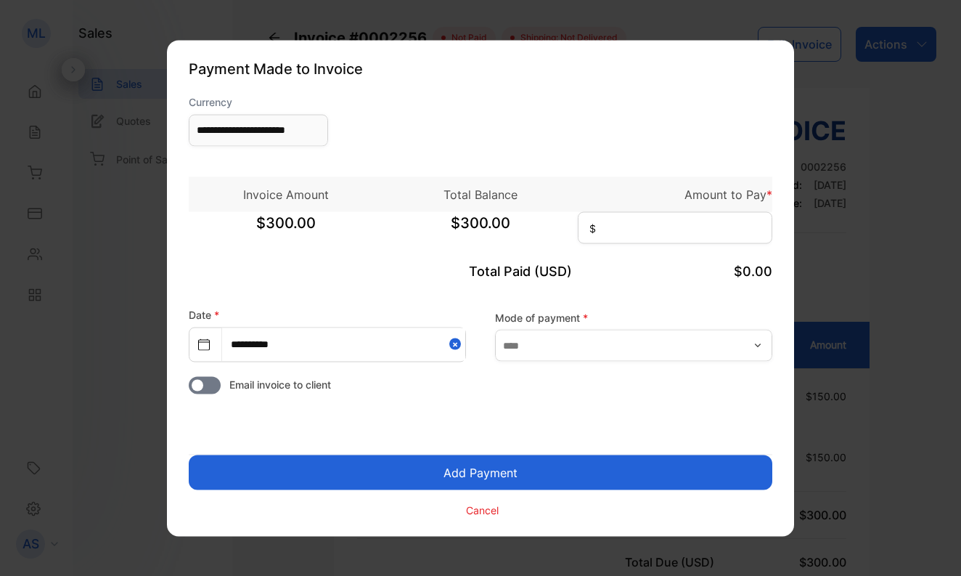 The image size is (961, 576). I want to click on p: Cancel, so click(482, 510).